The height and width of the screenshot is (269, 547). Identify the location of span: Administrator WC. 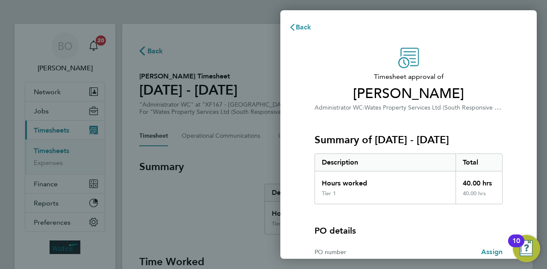
(338, 108).